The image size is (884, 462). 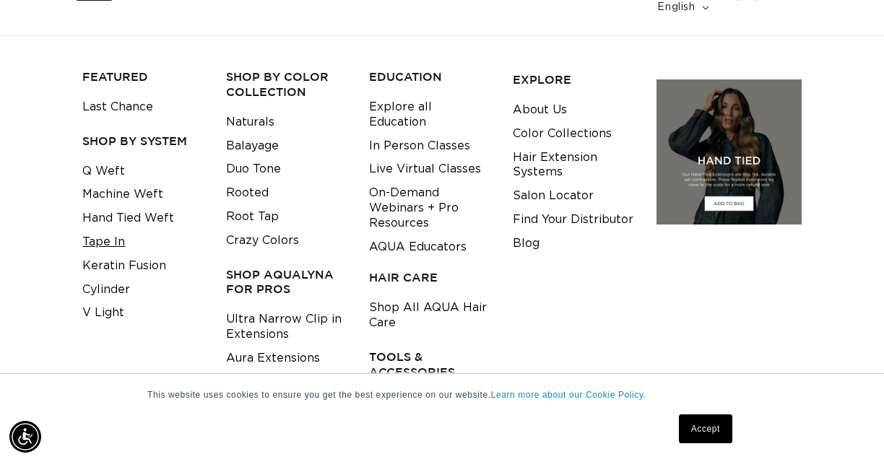 I want to click on a: Accept, so click(x=706, y=429).